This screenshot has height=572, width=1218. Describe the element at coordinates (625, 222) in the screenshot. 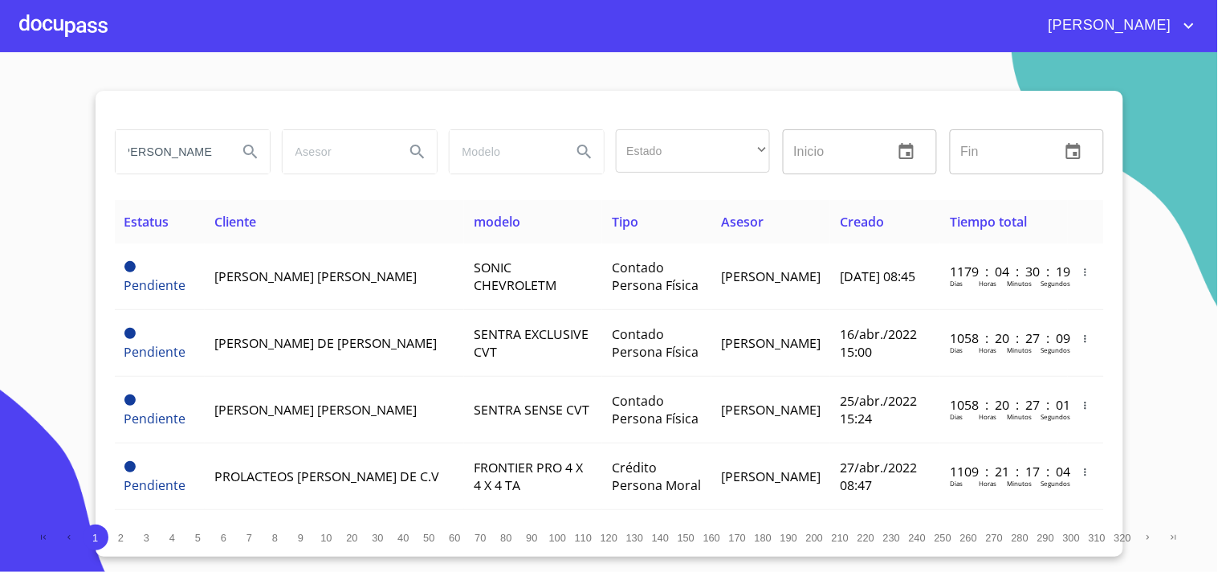

I see `span: Tipo` at that location.